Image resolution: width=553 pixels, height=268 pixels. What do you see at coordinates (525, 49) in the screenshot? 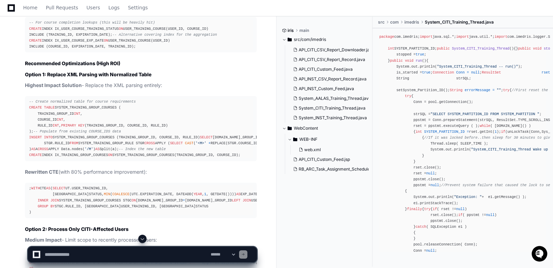
I see `span: public` at bounding box center [525, 49].